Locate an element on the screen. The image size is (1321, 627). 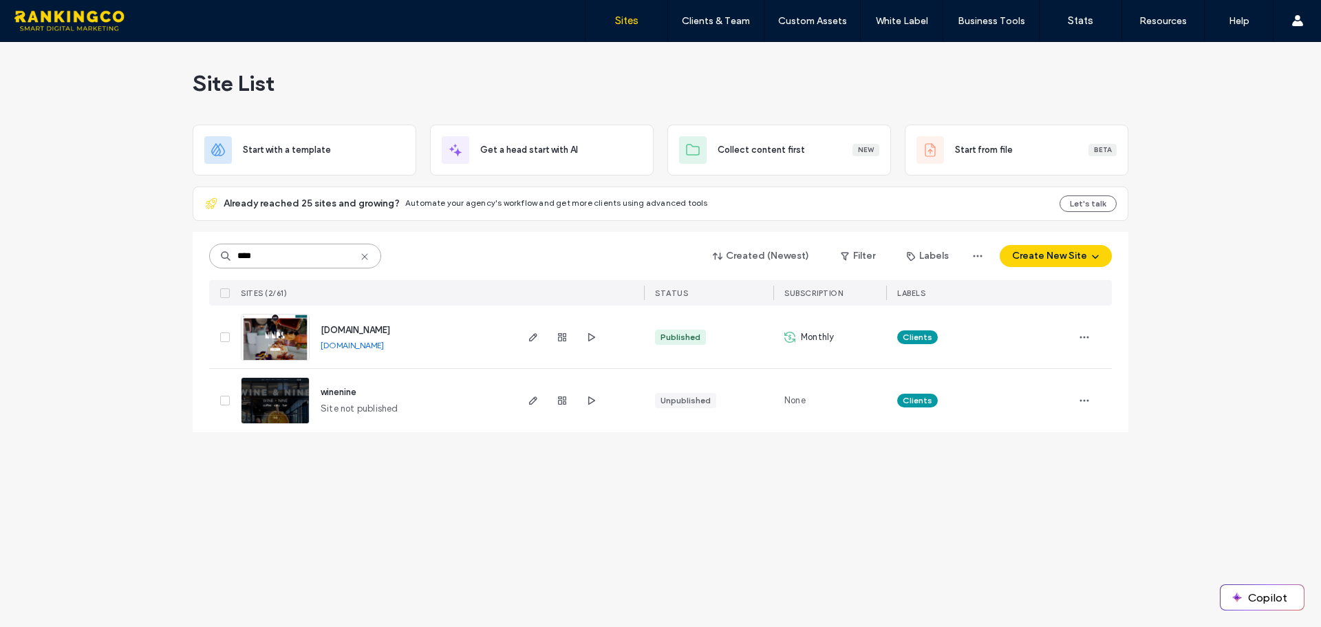
span: Start from file is located at coordinates (984, 150).